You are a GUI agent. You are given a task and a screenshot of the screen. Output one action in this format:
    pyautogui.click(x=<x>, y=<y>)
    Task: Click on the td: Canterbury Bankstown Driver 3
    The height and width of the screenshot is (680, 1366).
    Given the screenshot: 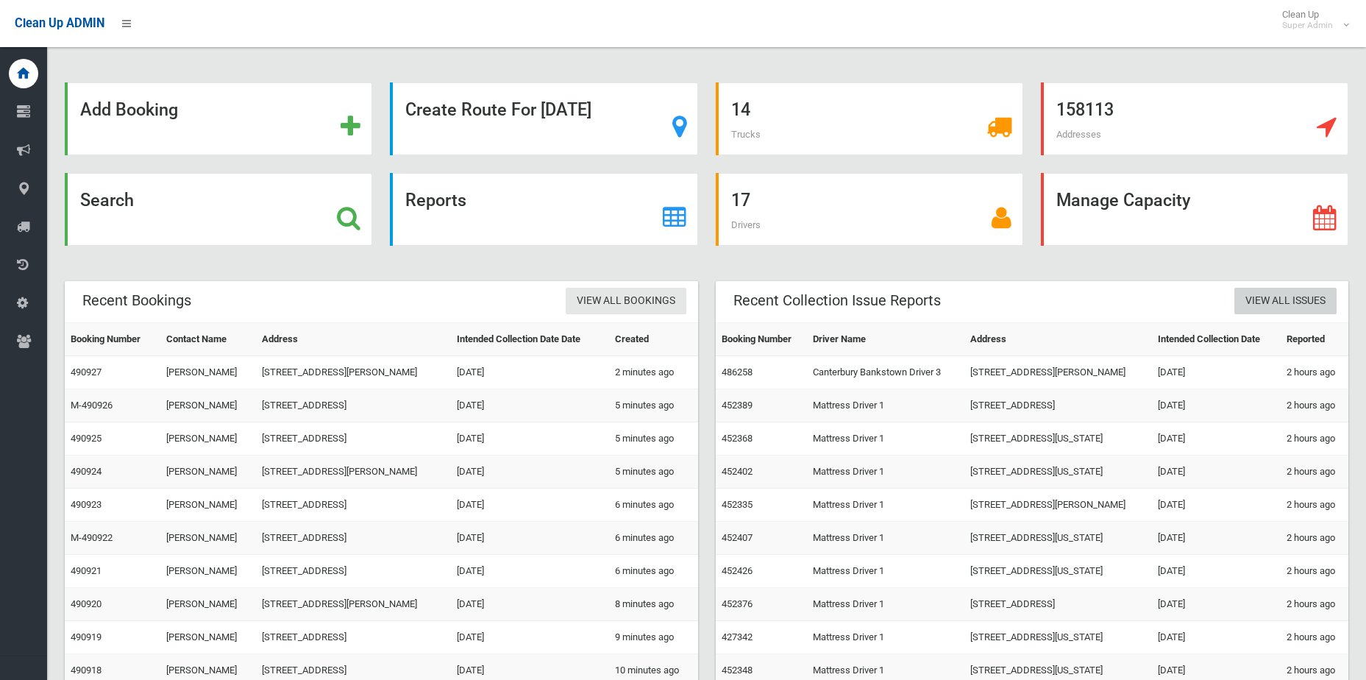 What is the action you would take?
    pyautogui.click(x=886, y=372)
    